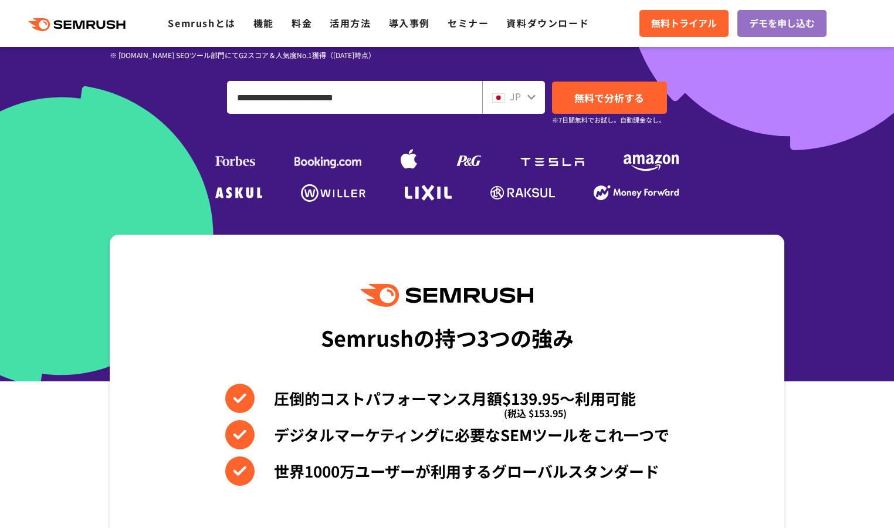 The image size is (894, 528). What do you see at coordinates (684, 23) in the screenshot?
I see `span: 無料トライアル` at bounding box center [684, 23].